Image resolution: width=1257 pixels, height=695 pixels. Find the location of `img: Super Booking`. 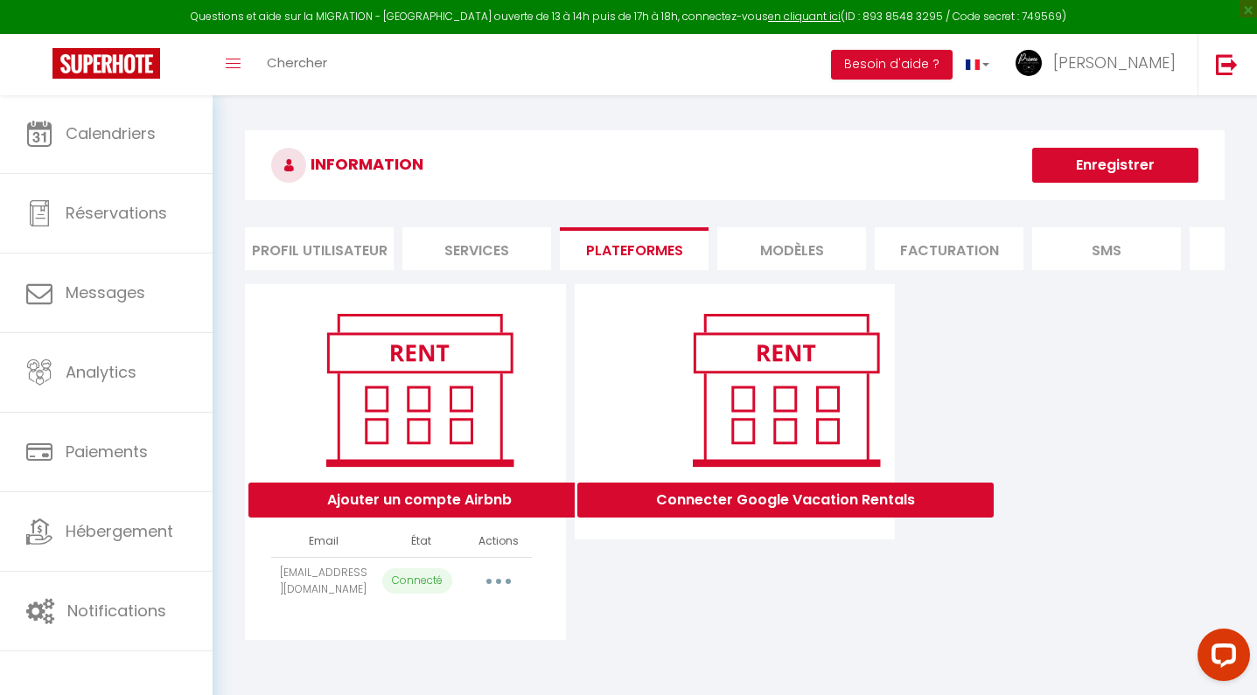

img: Super Booking is located at coordinates (106, 63).